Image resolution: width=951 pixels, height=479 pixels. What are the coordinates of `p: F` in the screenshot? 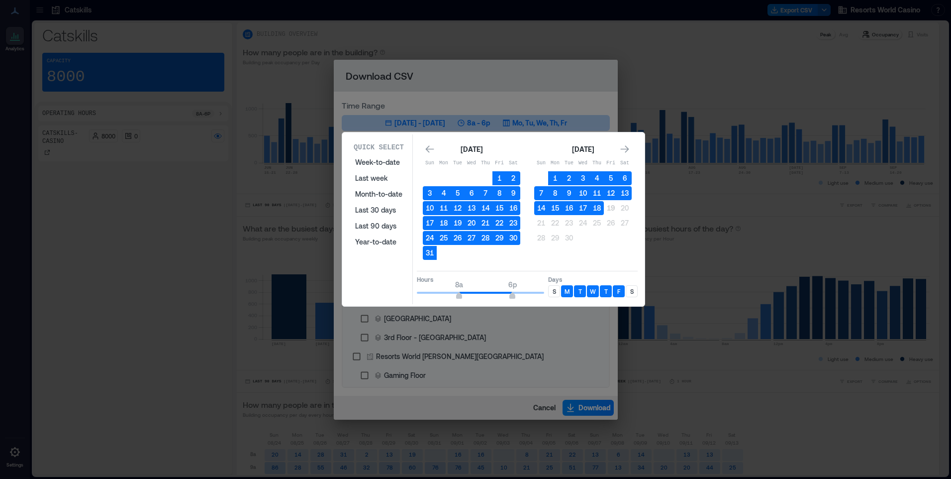 It's located at (619, 291).